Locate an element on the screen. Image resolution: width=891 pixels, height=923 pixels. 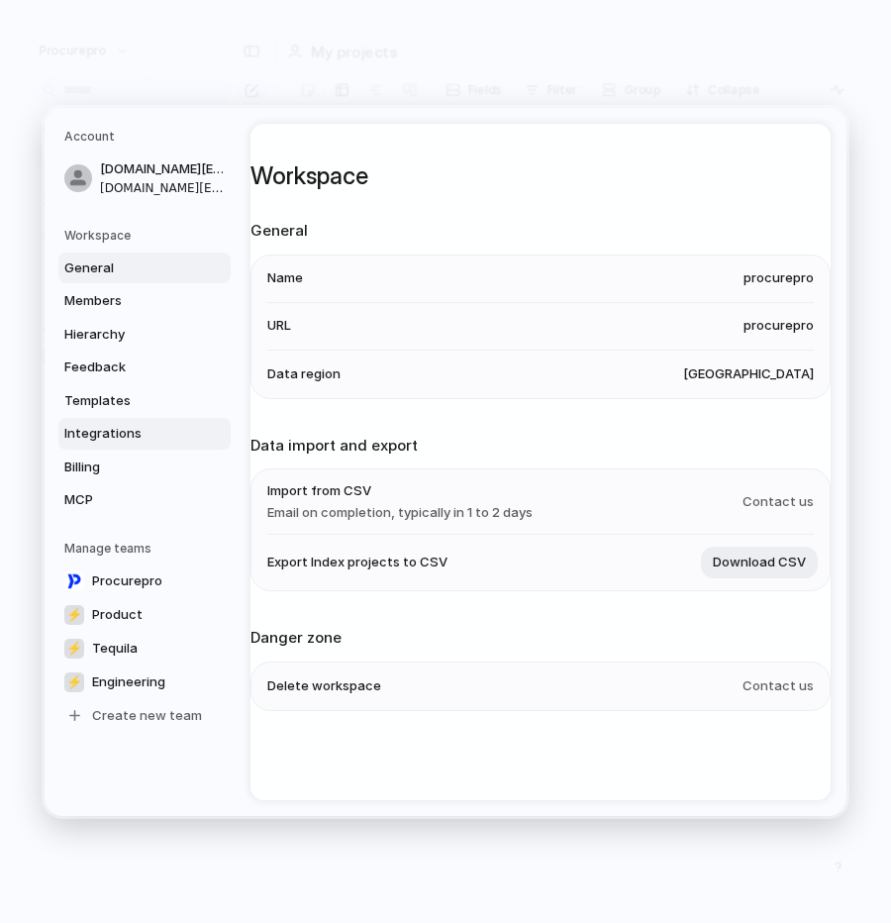
a: Feedback is located at coordinates (145, 367).